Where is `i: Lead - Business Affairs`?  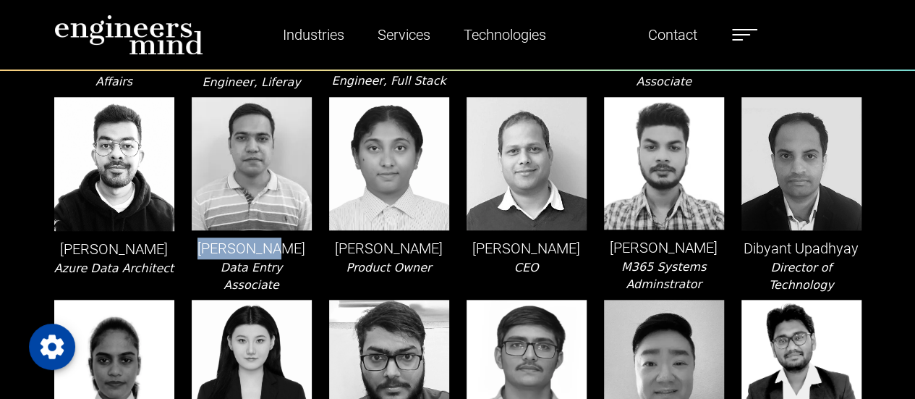 i: Lead - Business Affairs is located at coordinates (114, 72).